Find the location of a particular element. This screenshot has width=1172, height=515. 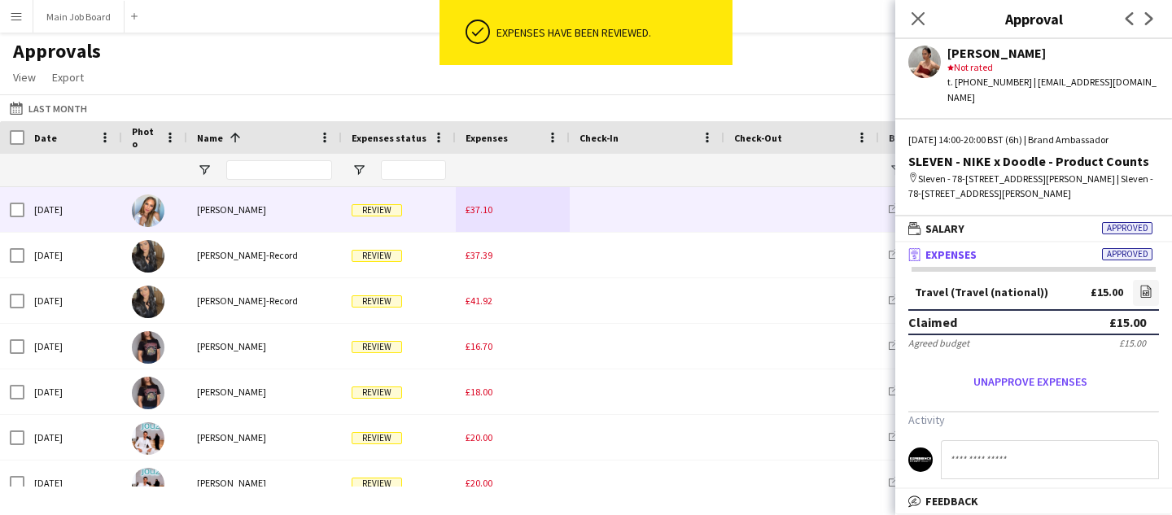

a: Export is located at coordinates (68, 77).